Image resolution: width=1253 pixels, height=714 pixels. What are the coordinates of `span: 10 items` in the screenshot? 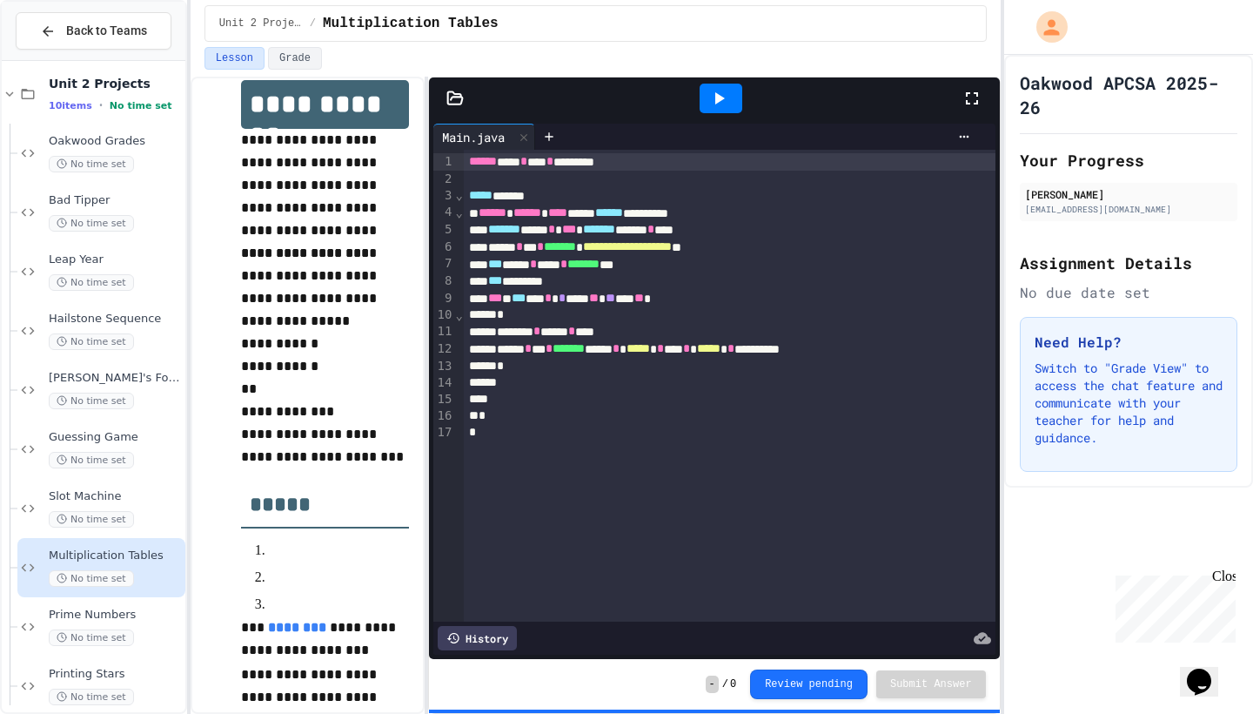 It's located at (70, 105).